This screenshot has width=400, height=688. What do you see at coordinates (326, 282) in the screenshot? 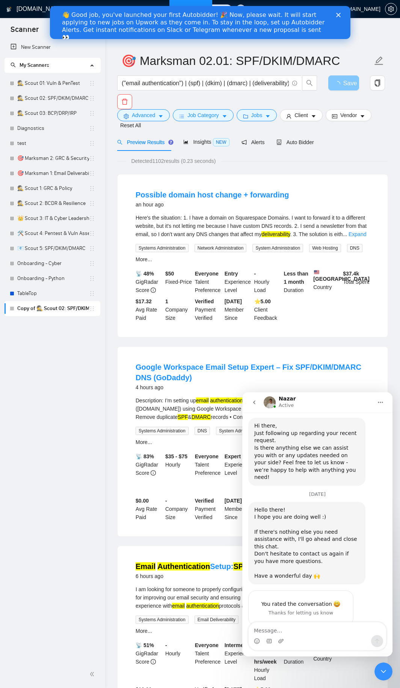
I see `div: Country` at bounding box center [326, 282].